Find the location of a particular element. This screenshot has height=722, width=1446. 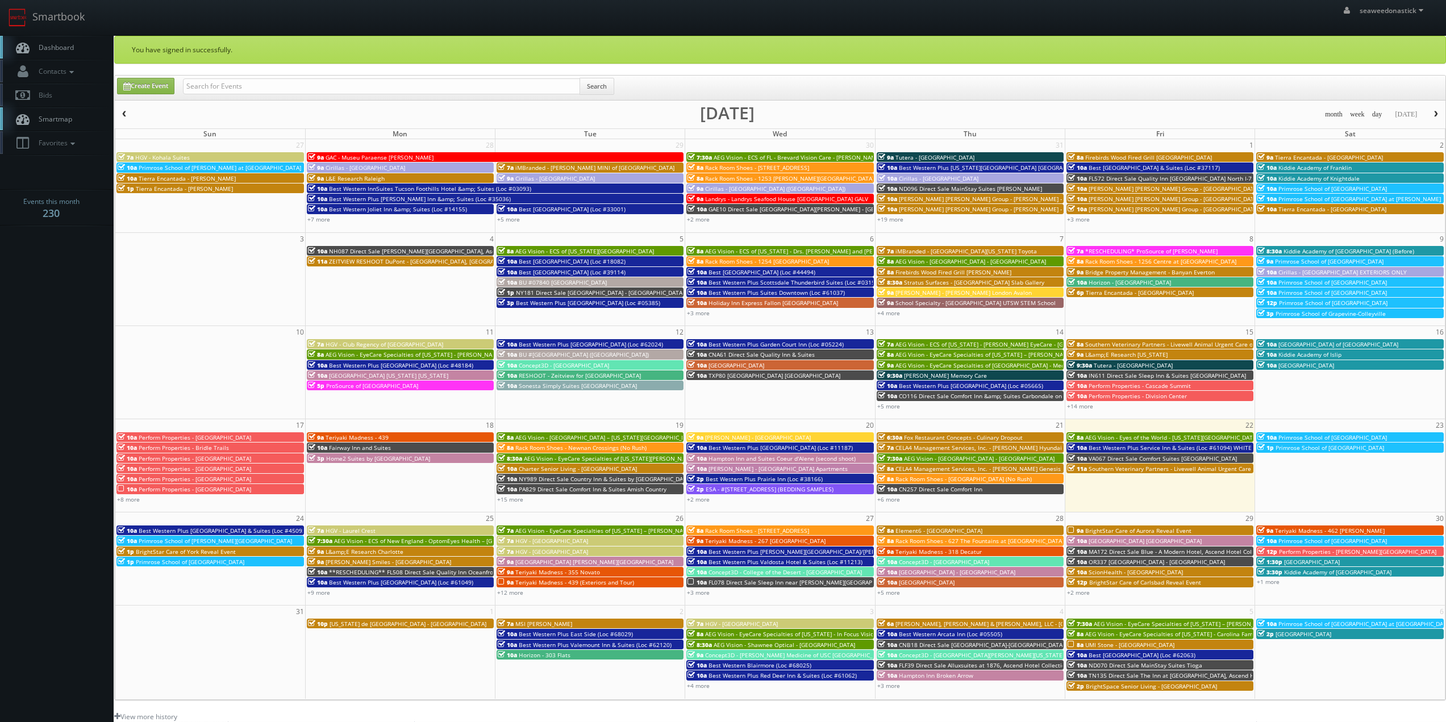

span: Teriyaki Madness - 439 is located at coordinates (357, 438).